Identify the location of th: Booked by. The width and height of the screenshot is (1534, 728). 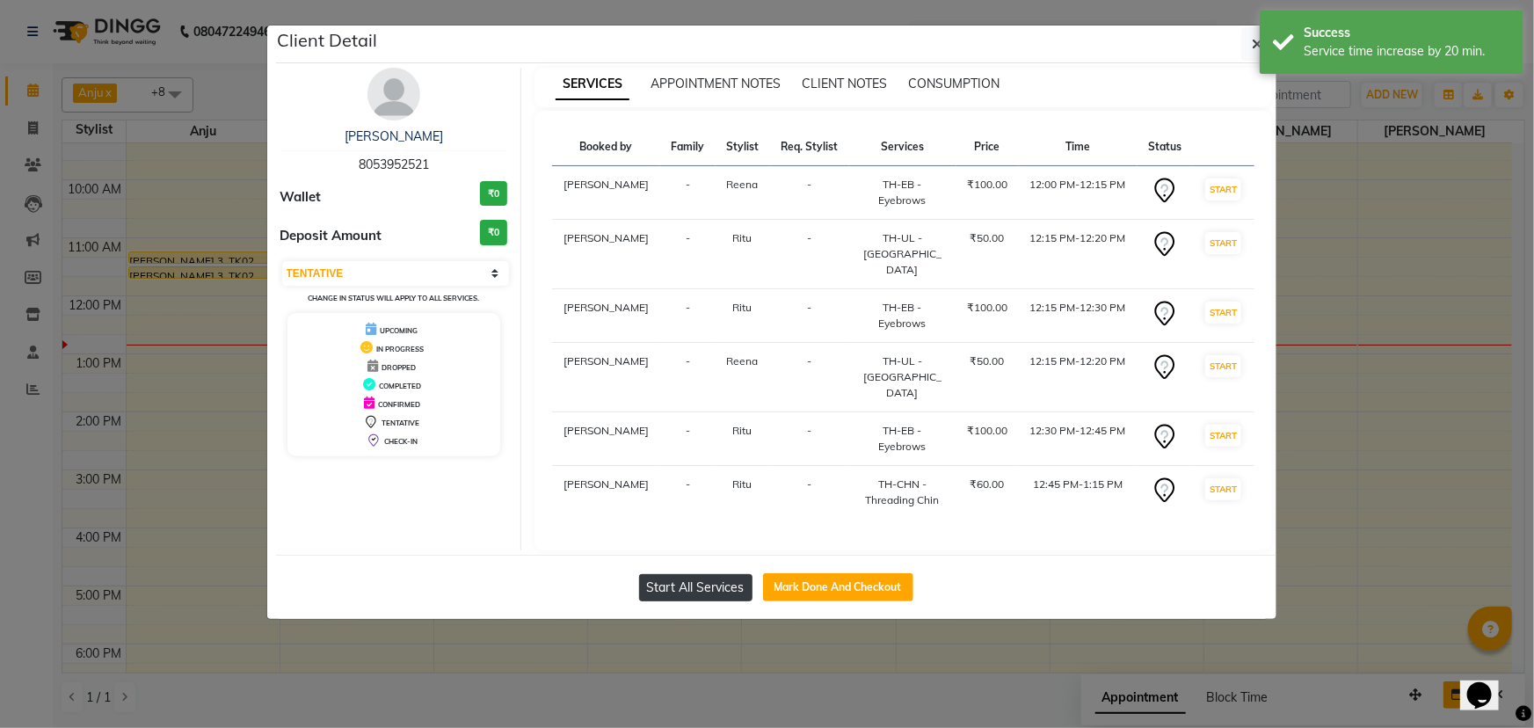
(606, 147).